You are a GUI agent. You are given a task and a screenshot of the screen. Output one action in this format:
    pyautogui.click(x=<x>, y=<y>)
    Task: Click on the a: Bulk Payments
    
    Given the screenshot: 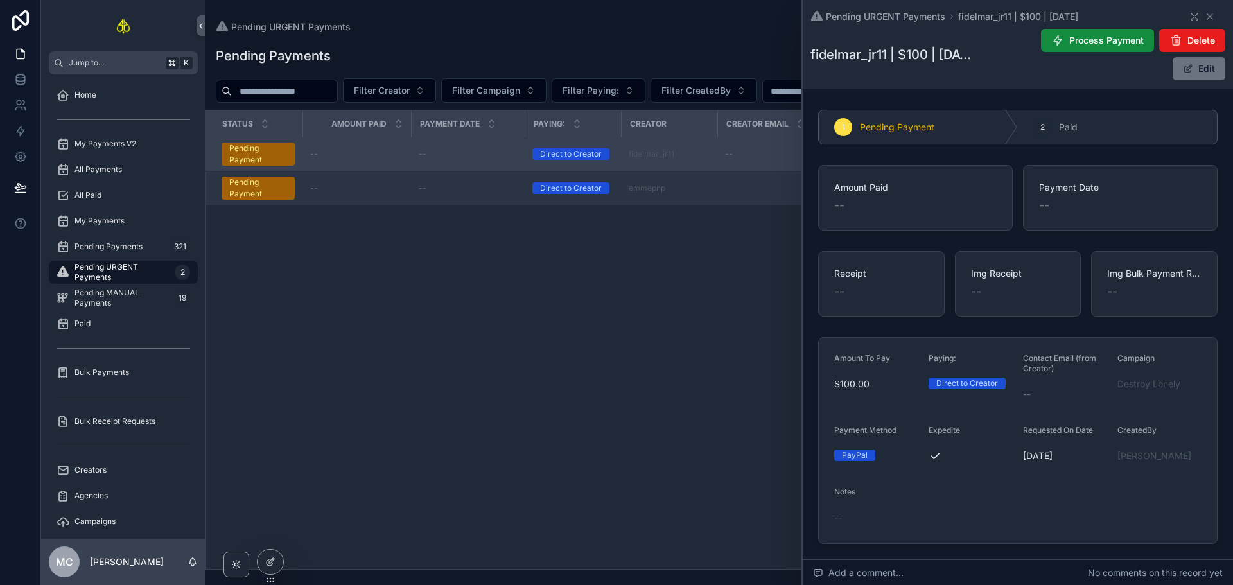 What is the action you would take?
    pyautogui.click(x=123, y=372)
    